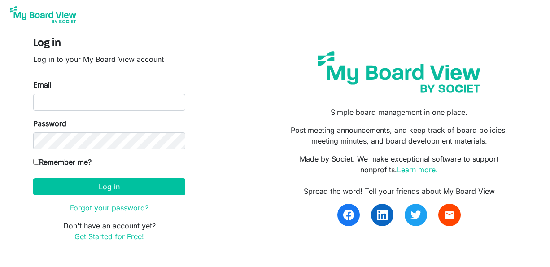  Describe the element at coordinates (399, 72) in the screenshot. I see `img: my-board-view-societ.svg` at that location.